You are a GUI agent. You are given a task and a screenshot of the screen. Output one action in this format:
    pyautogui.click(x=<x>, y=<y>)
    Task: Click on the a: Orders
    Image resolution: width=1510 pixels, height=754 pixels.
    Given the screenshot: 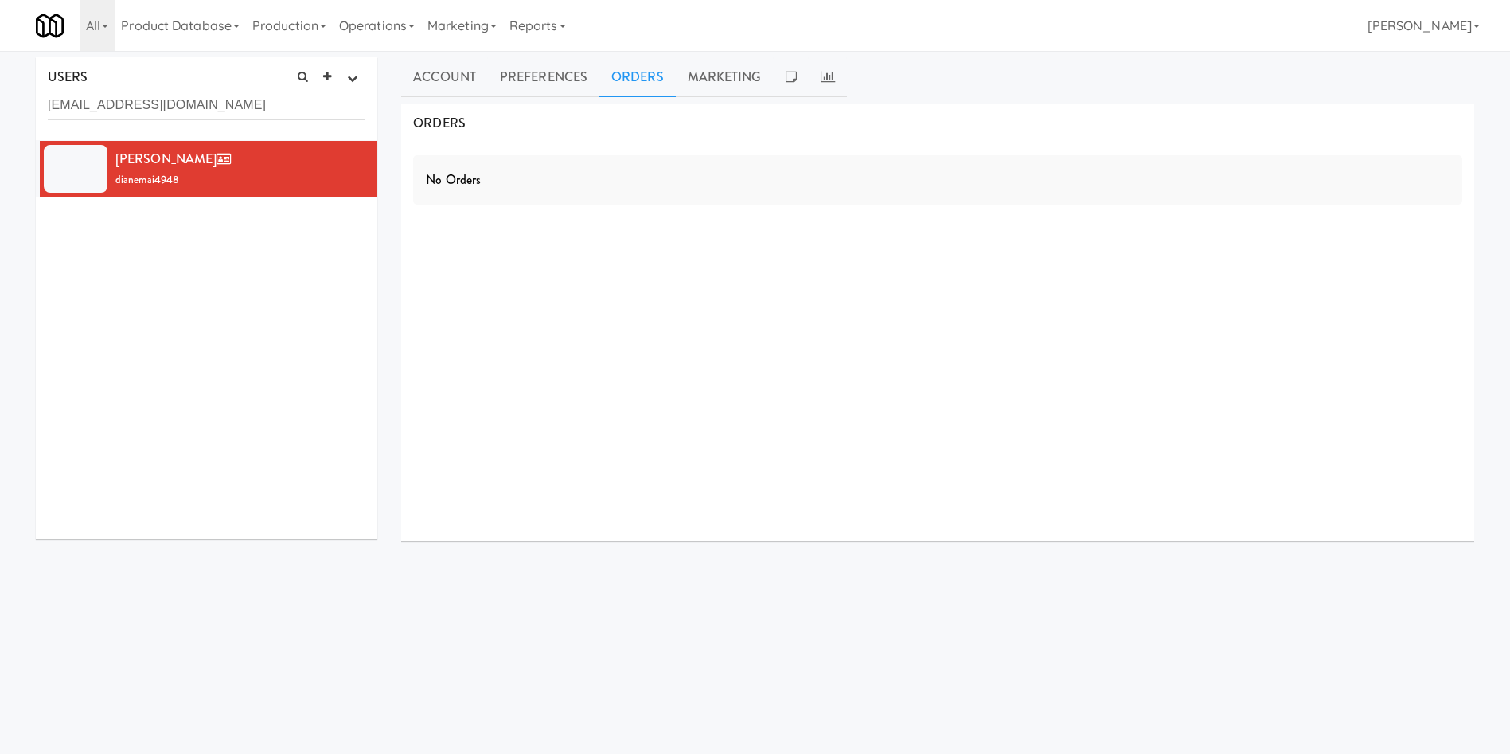 What is the action you would take?
    pyautogui.click(x=637, y=77)
    